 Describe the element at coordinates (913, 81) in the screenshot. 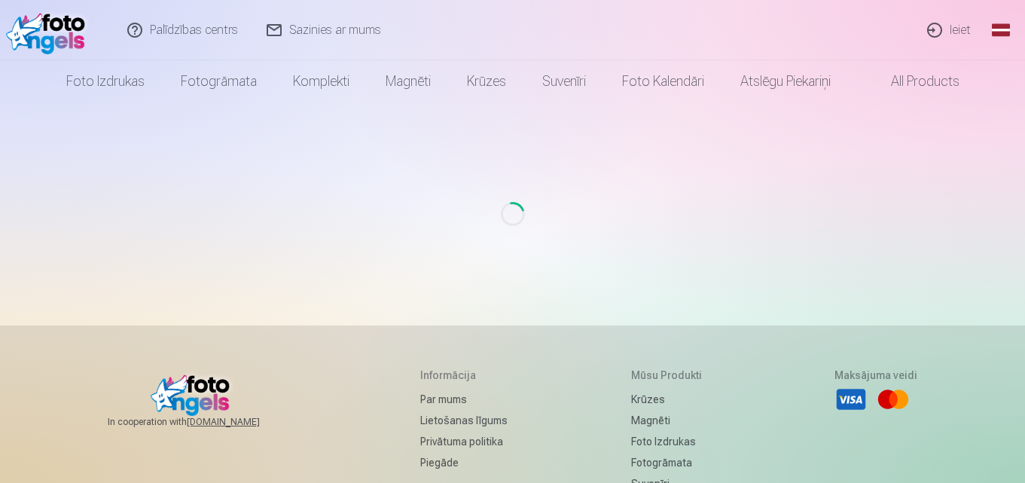

I see `a: All products` at that location.